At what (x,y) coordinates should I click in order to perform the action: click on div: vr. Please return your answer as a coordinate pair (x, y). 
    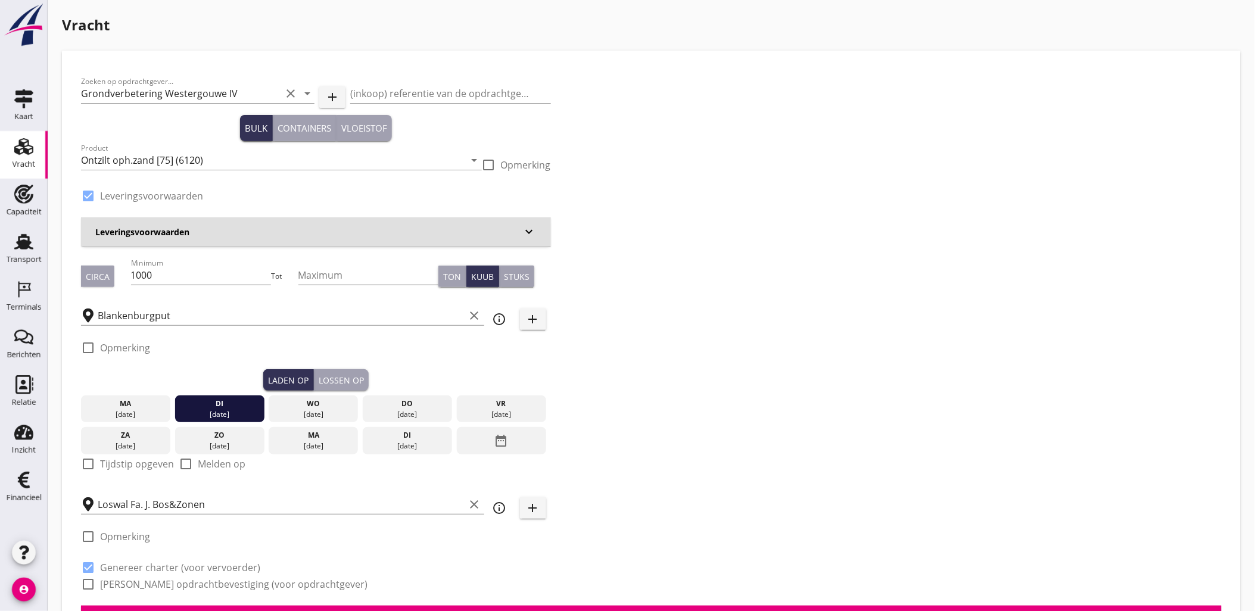
    Looking at the image, I should click on (501, 404).